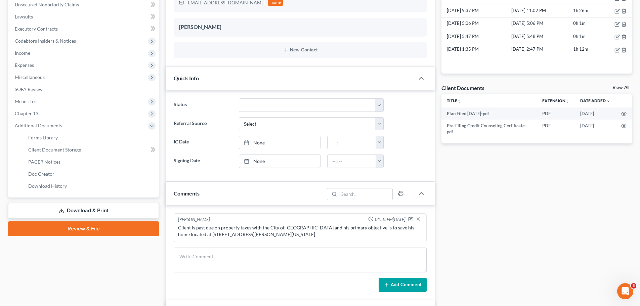 This screenshot has width=640, height=306. What do you see at coordinates (47, 186) in the screenshot?
I see `span: Download History` at bounding box center [47, 186].